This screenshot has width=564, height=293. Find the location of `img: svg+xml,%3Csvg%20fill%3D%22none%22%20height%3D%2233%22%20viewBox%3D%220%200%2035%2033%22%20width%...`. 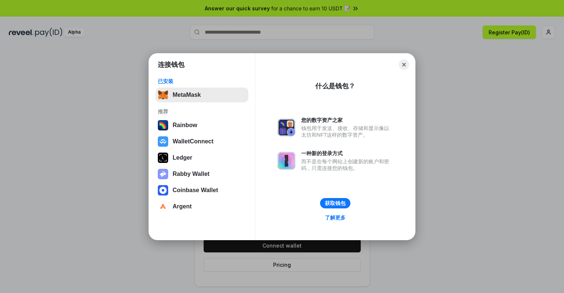

img: svg+xml,%3Csvg%20fill%3D%22none%22%20height%3D%2233%22%20viewBox%3D%220%200%2035%2033%22%20width%... is located at coordinates (163, 95).